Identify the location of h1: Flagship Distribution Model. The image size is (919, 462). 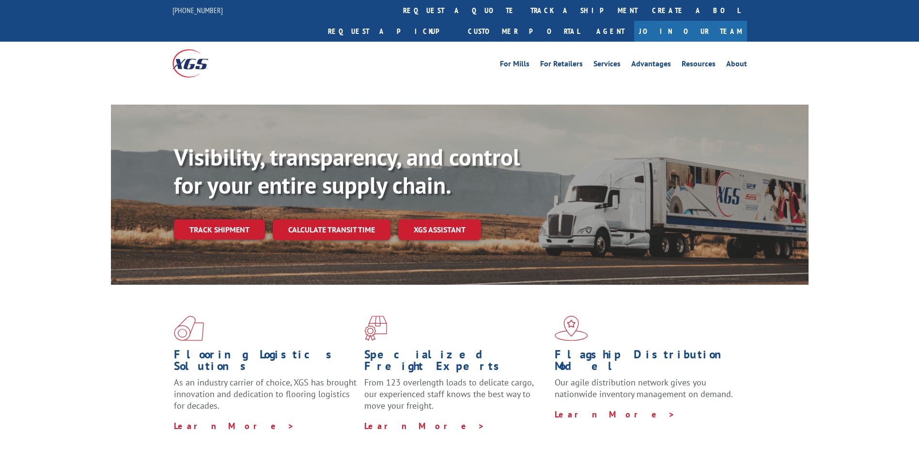
(647, 363).